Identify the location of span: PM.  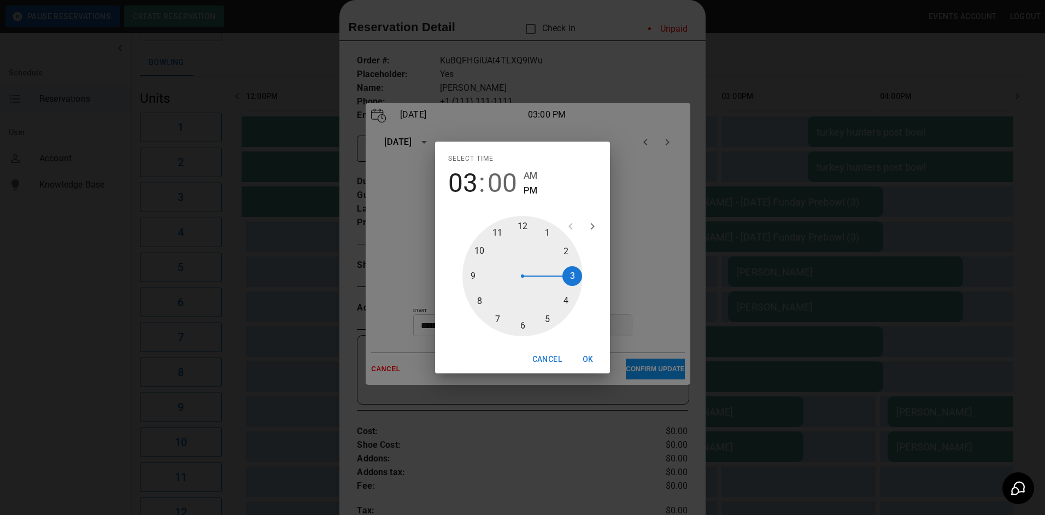
(530, 190).